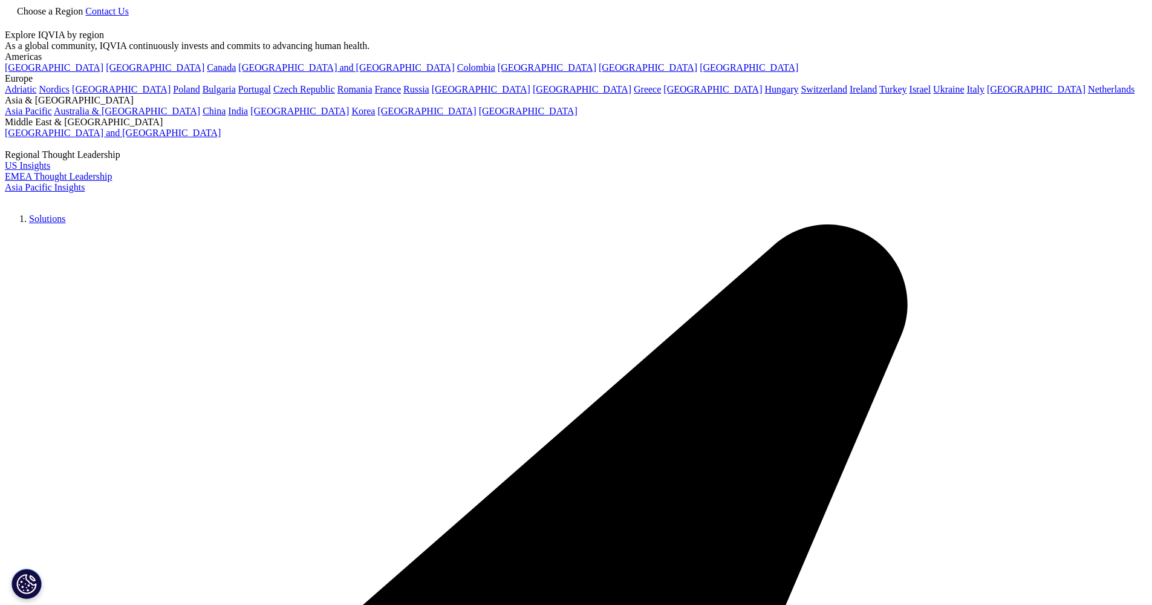 The image size is (1152, 605). What do you see at coordinates (27, 583) in the screenshot?
I see `button: Definições de cookies` at bounding box center [27, 583].